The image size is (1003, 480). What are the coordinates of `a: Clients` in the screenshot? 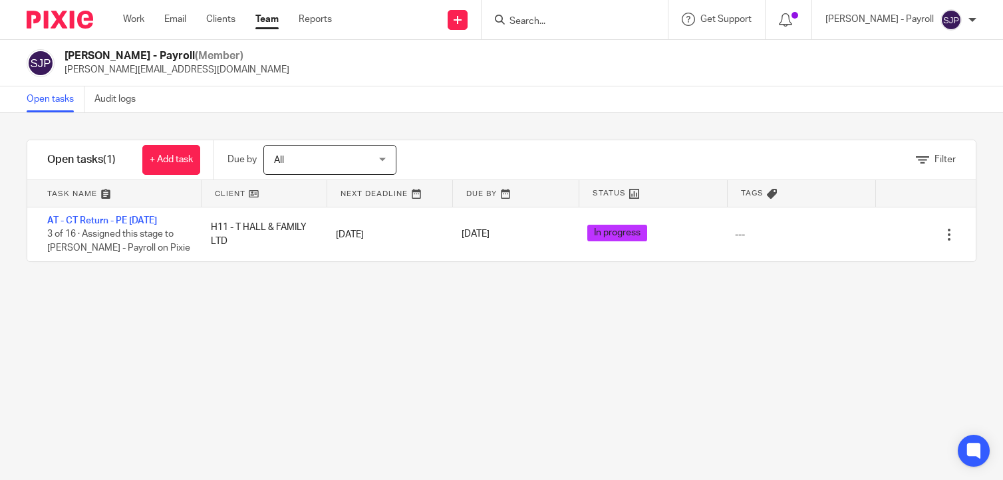 It's located at (221, 19).